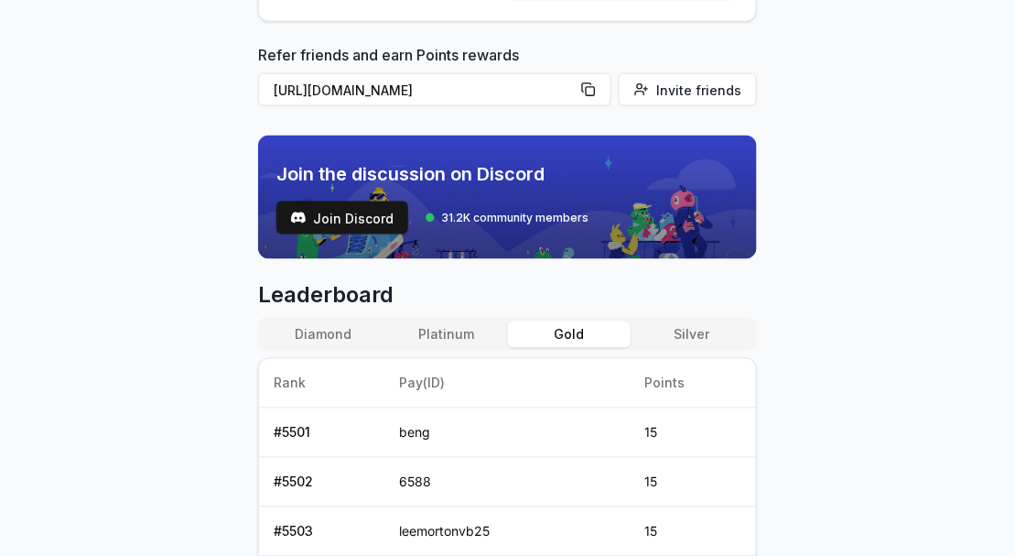 This screenshot has width=1015, height=556. I want to click on button: Gold, so click(569, 334).